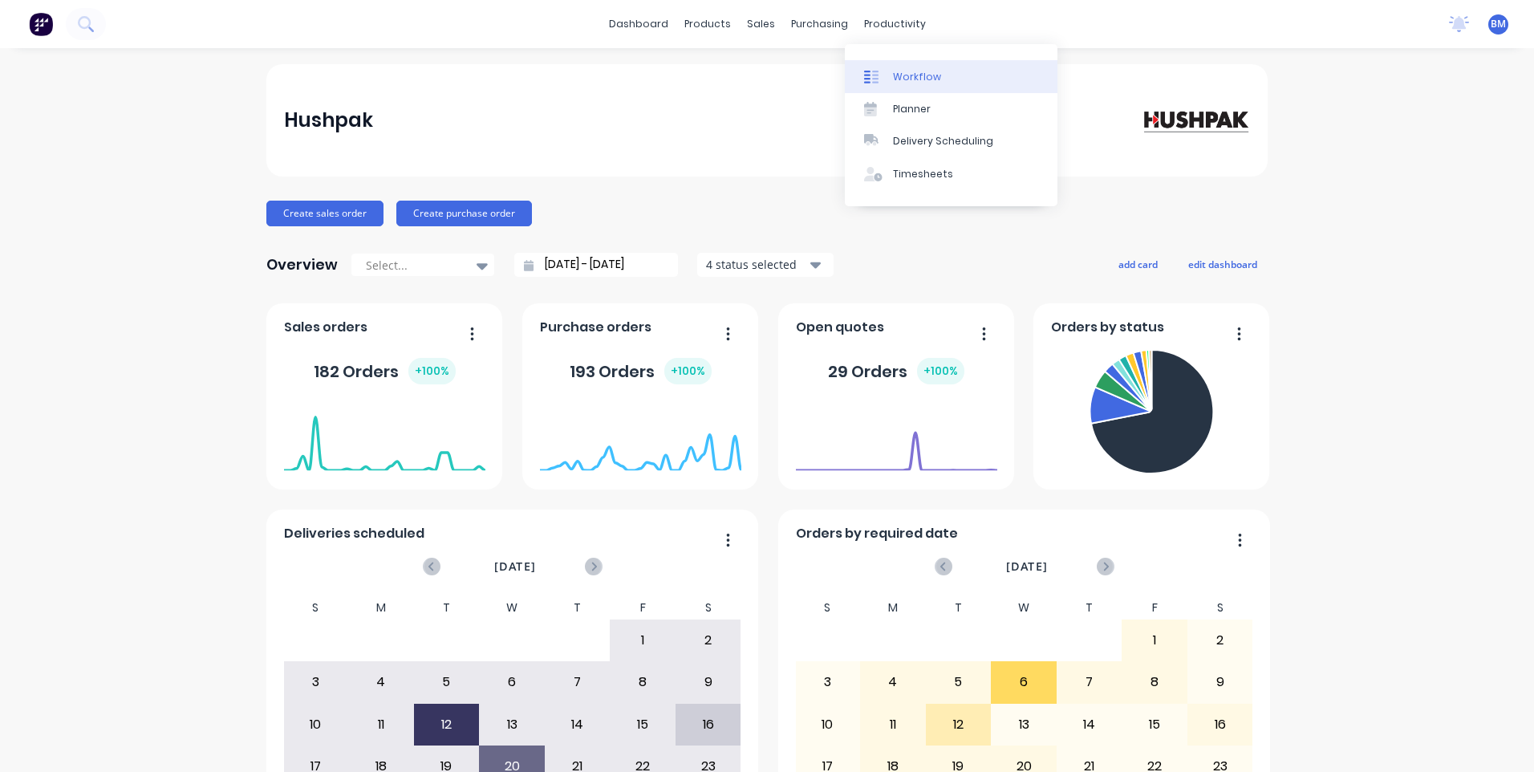 This screenshot has height=772, width=1534. I want to click on button: add card, so click(1138, 264).